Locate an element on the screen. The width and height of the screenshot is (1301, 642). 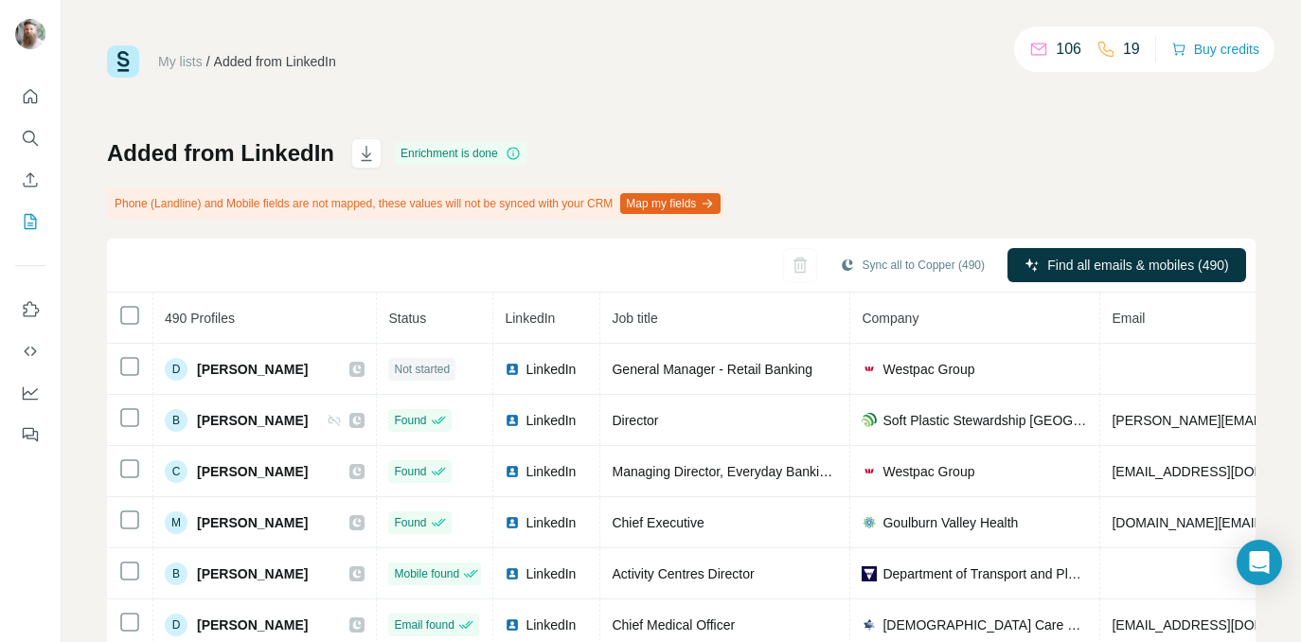
button: Use Surfe API is located at coordinates (30, 351).